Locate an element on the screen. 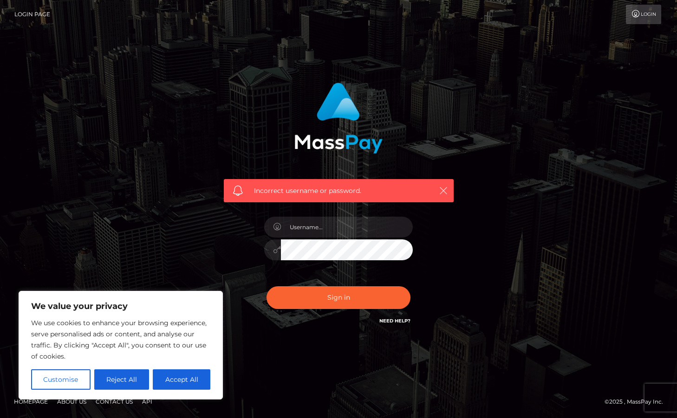 The height and width of the screenshot is (418, 677). button: Sign in is located at coordinates (338, 297).